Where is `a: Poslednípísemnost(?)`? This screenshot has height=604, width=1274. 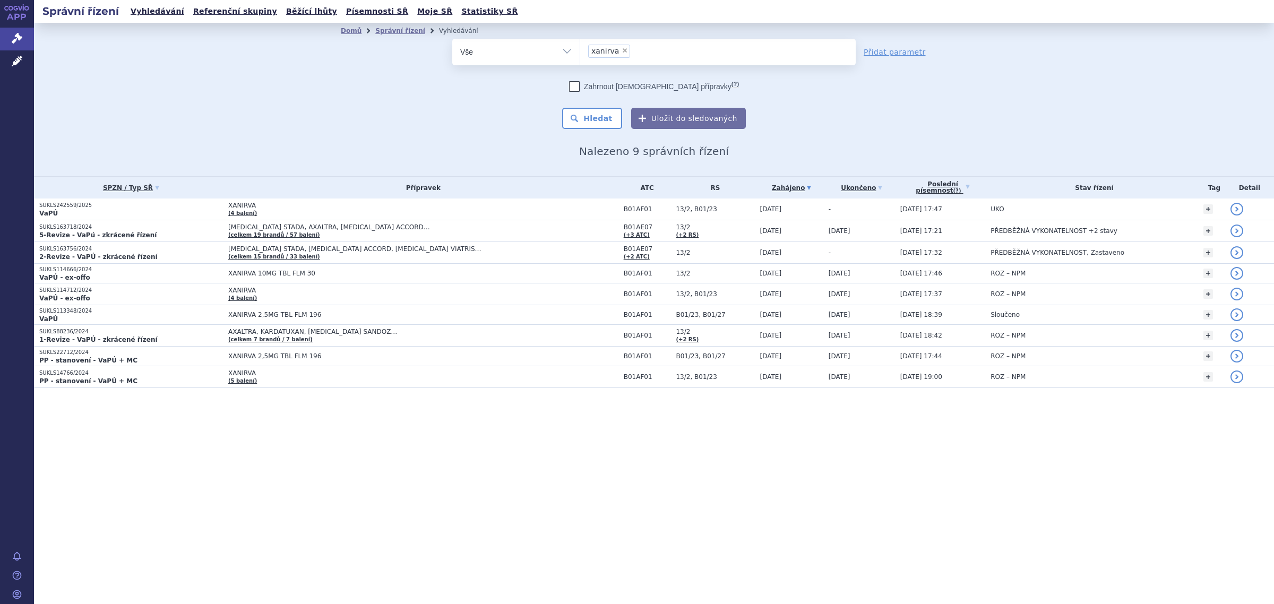 a: Poslednípísemnost(?) is located at coordinates (943, 187).